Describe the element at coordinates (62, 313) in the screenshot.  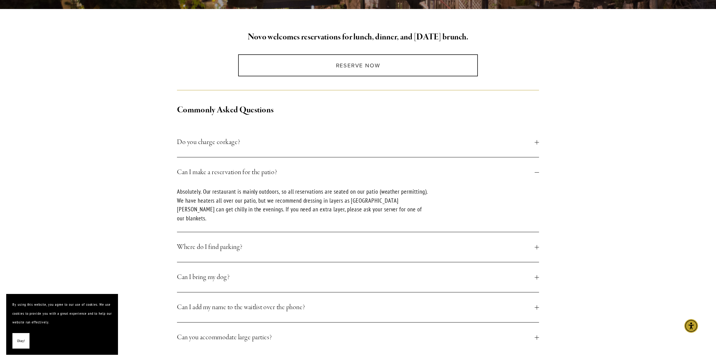
I see `p: By using this website, you agree to our use of cookies. We use cookies to provide you with a grea...` at that location.